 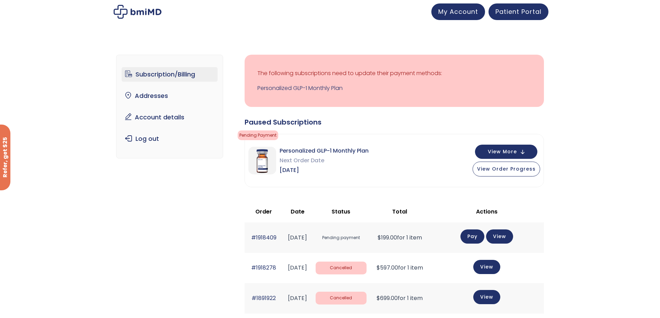 I want to click on span: Pending Payment, so click(x=258, y=136).